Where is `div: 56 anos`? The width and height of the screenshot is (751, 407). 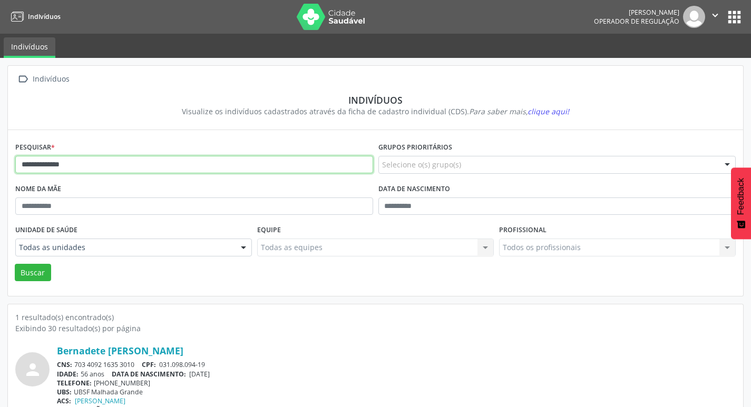 div: 56 anos is located at coordinates (396, 374).